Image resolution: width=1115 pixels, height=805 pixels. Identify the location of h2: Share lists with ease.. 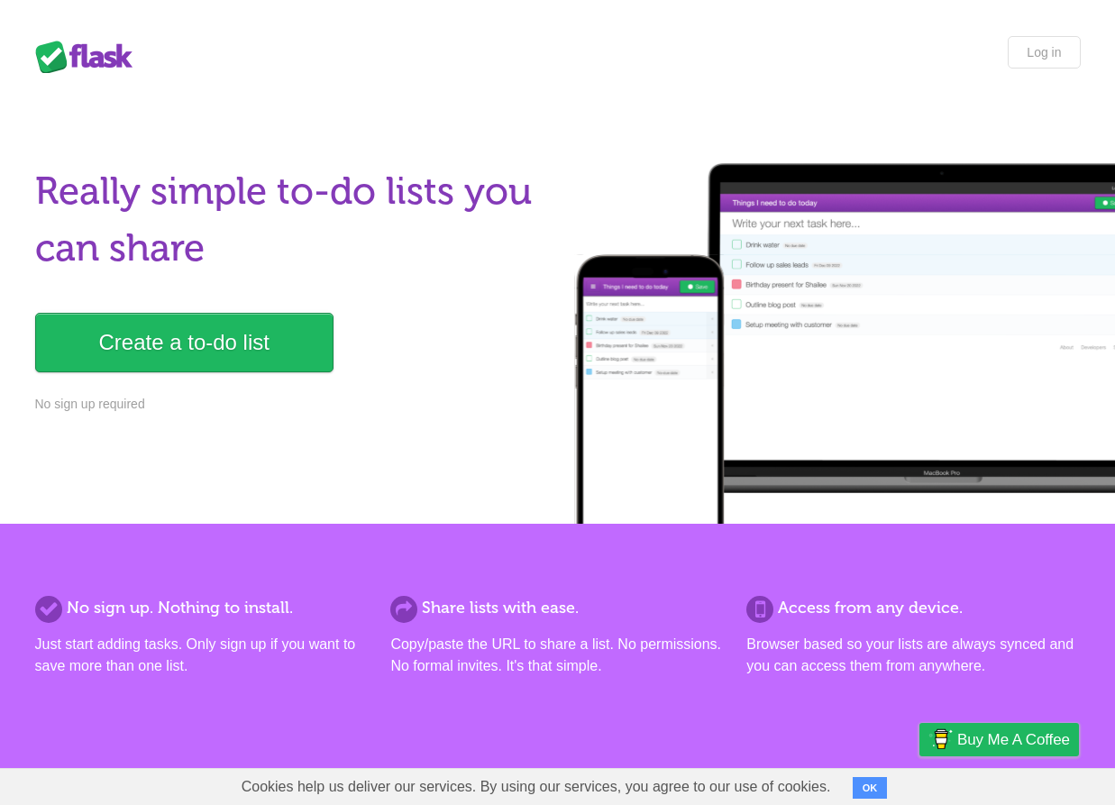
(557, 607).